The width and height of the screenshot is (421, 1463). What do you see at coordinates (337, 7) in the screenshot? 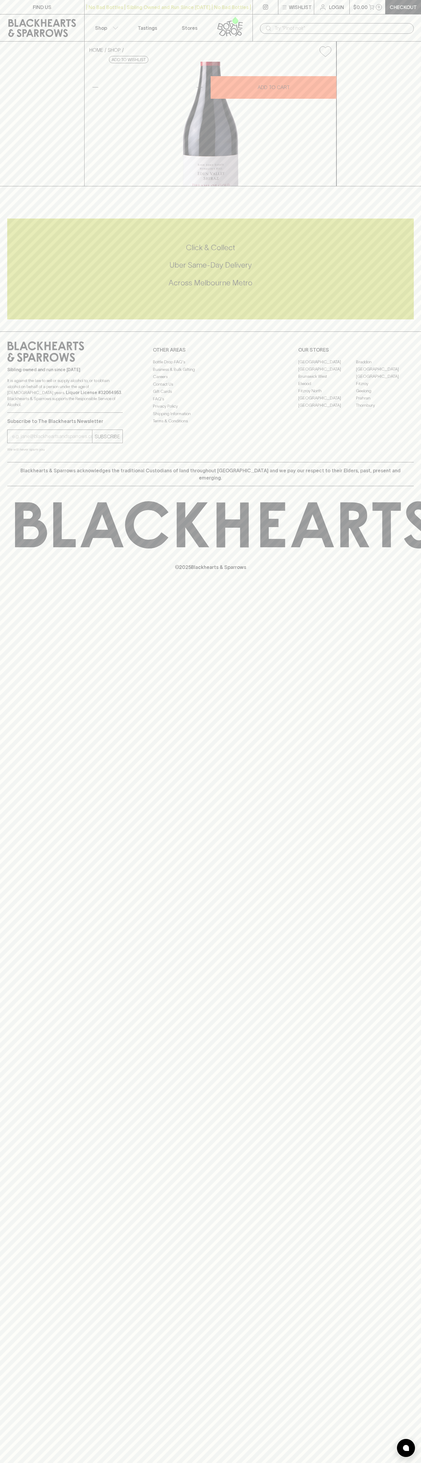
I see `p: Login` at bounding box center [337, 7].